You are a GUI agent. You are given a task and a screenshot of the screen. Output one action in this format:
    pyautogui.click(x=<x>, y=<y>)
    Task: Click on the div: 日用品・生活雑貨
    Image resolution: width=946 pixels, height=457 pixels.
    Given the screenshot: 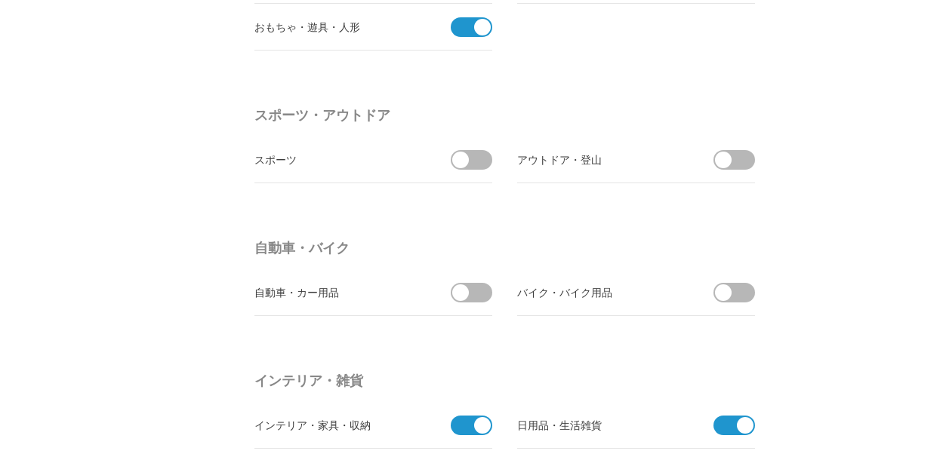 What is the action you would take?
    pyautogui.click(x=602, y=425)
    